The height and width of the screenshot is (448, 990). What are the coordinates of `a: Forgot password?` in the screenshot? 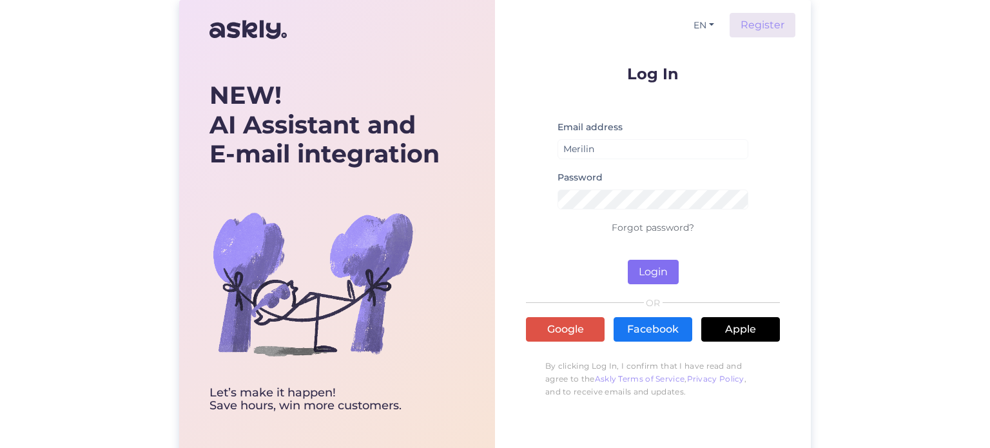 It's located at (653, 228).